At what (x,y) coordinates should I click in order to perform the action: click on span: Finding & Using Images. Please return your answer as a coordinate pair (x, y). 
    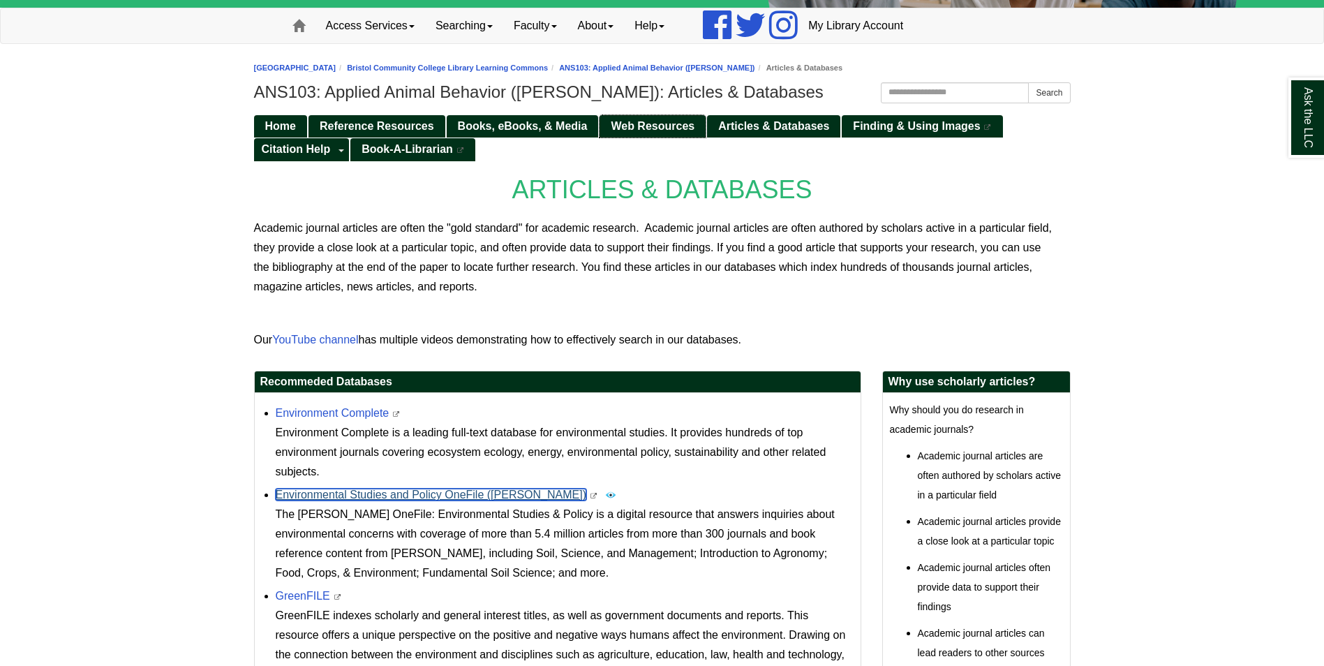
    Looking at the image, I should click on (916, 126).